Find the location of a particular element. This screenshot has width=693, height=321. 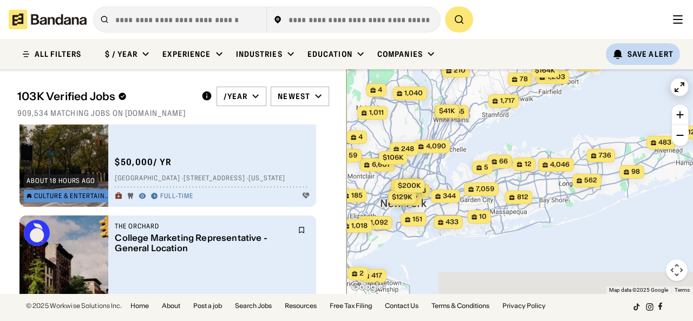

a: About is located at coordinates (171, 306).